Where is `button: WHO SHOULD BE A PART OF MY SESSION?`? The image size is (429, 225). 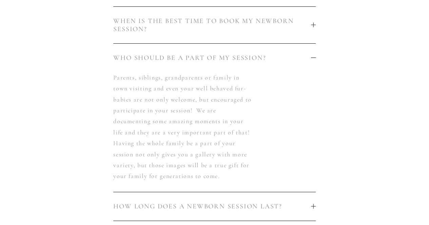 button: WHO SHOULD BE A PART OF MY SESSION? is located at coordinates (214, 58).